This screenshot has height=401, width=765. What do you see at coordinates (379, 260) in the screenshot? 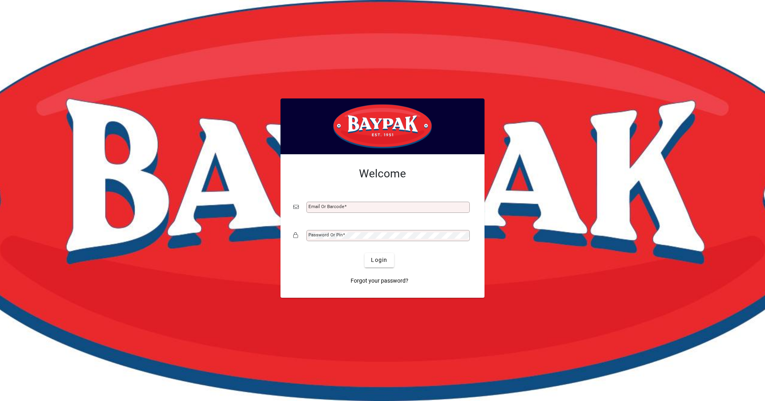
I see `span: Login` at bounding box center [379, 260].